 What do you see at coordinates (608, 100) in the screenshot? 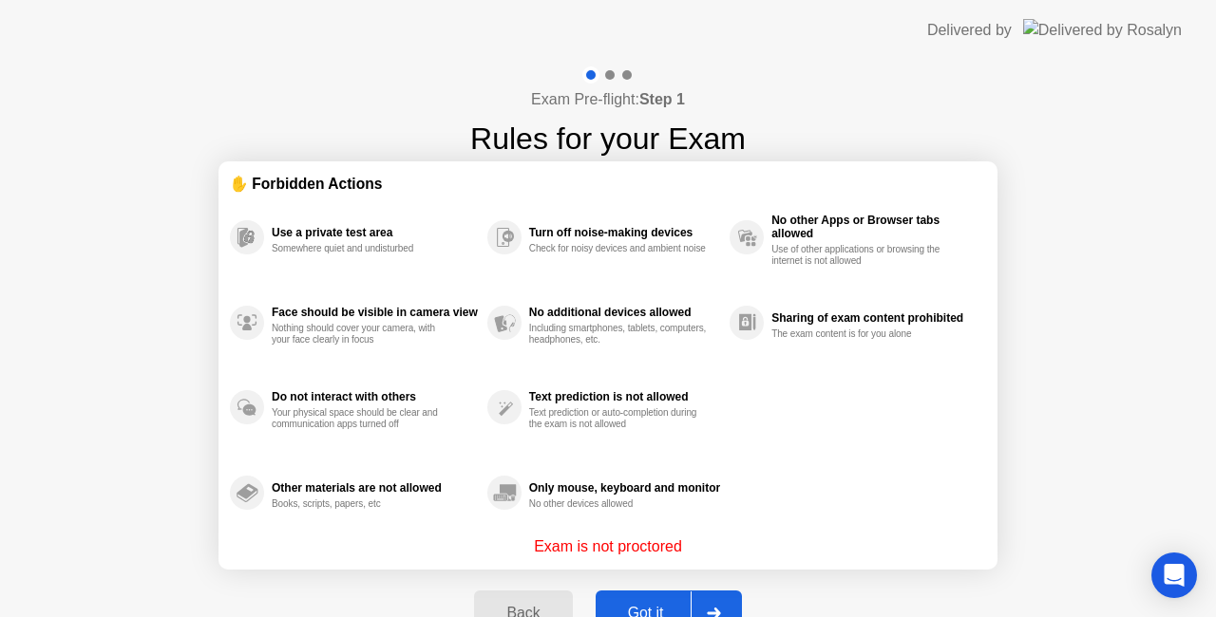
I see `h4: Exam Pre-flight:` at bounding box center [608, 100].